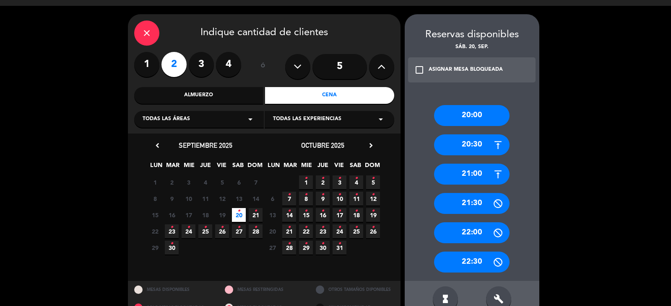  I want to click on div: OTROS TAMAÑOS DIPONIBLES, so click(355, 290).